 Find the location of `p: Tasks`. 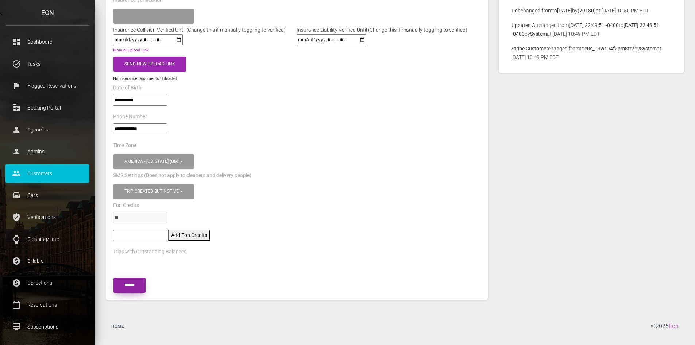

p: Tasks is located at coordinates (47, 64).